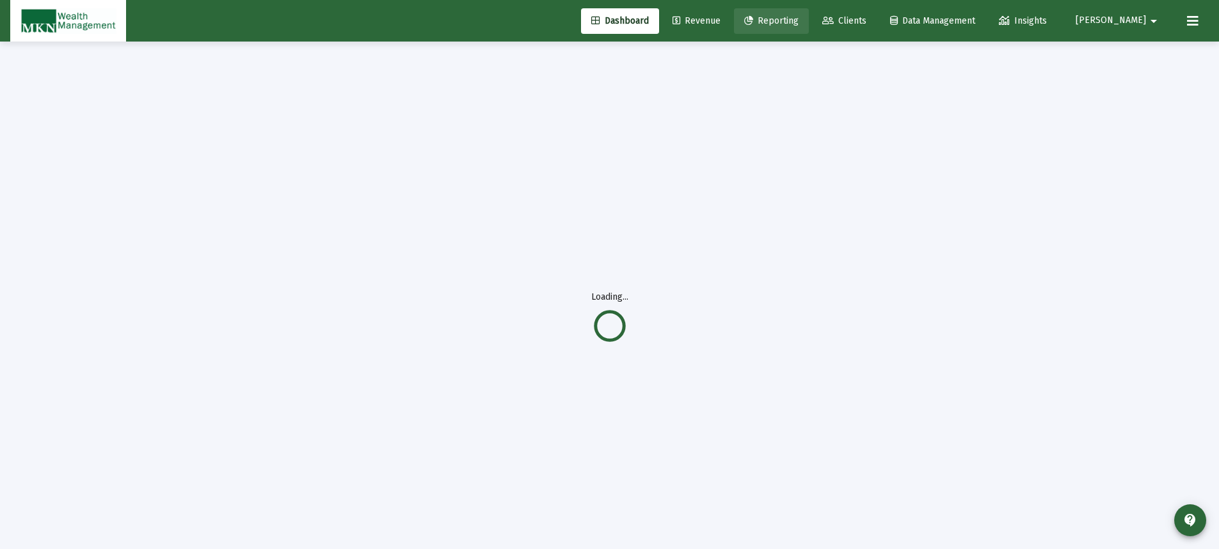 The width and height of the screenshot is (1219, 549). Describe the element at coordinates (932, 20) in the screenshot. I see `span: Data Management` at that location.